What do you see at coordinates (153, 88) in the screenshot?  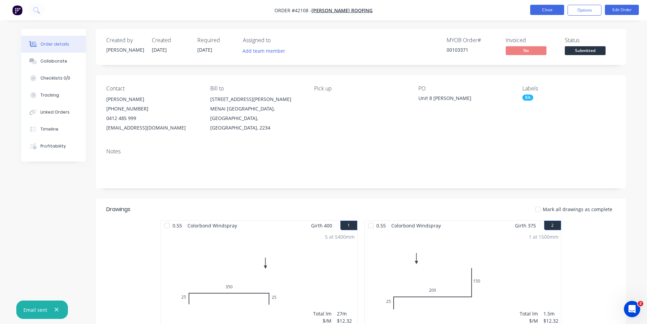 I see `div: Contact` at bounding box center [153, 88].